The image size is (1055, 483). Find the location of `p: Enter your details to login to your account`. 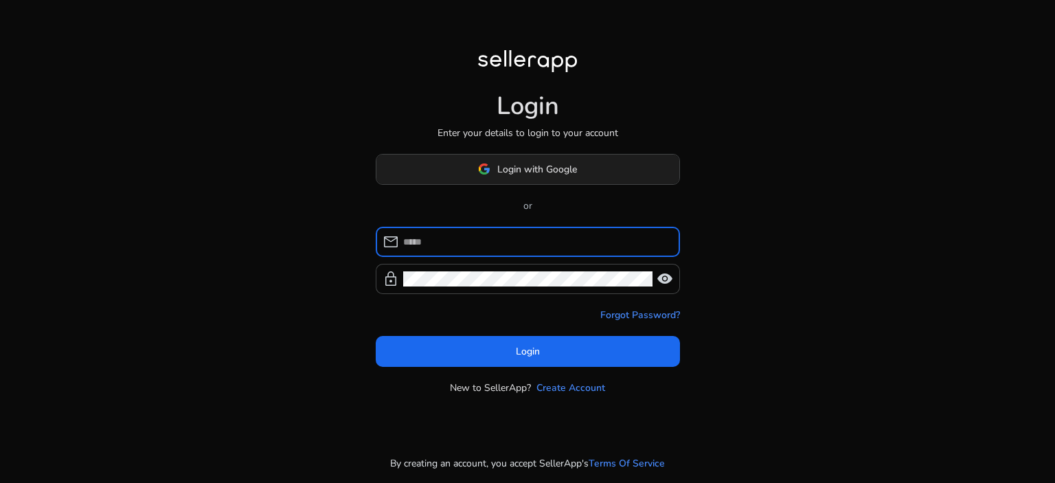

p: Enter your details to login to your account is located at coordinates (528, 133).